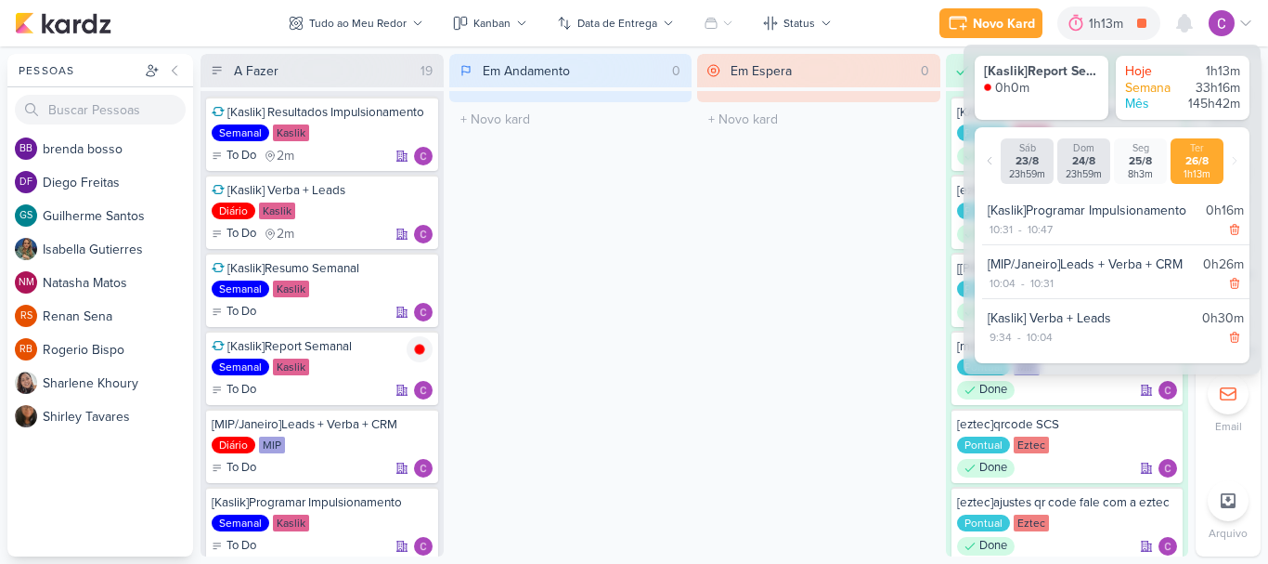  Describe the element at coordinates (1027, 161) in the screenshot. I see `div: 23/8` at that location.